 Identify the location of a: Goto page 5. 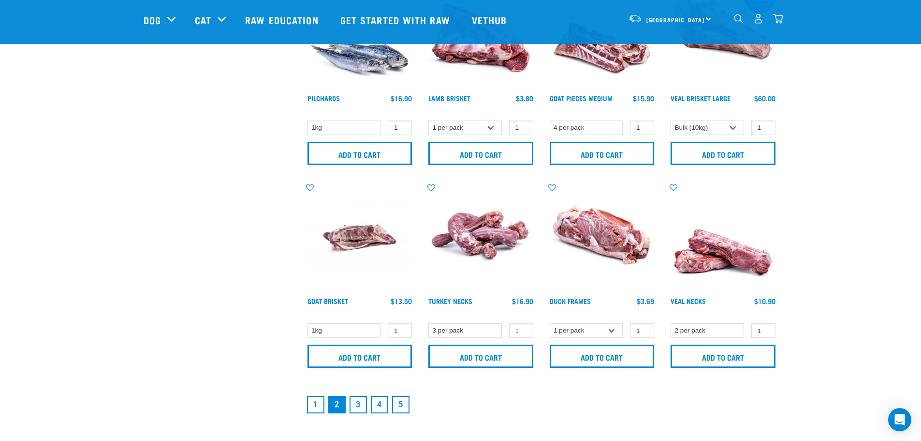
(401, 404).